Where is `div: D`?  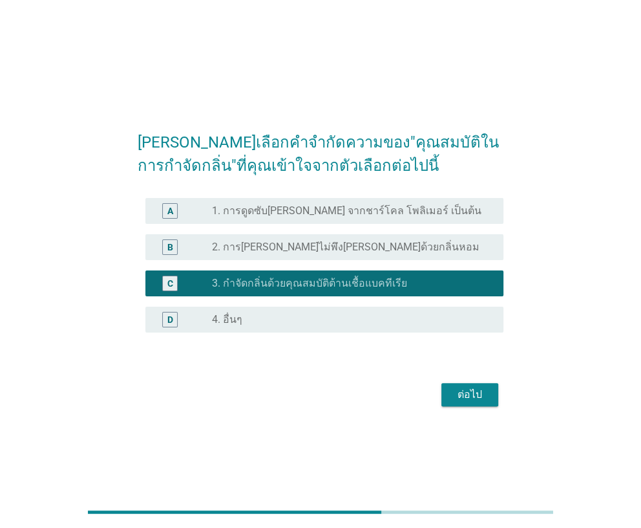
div: D is located at coordinates (170, 319).